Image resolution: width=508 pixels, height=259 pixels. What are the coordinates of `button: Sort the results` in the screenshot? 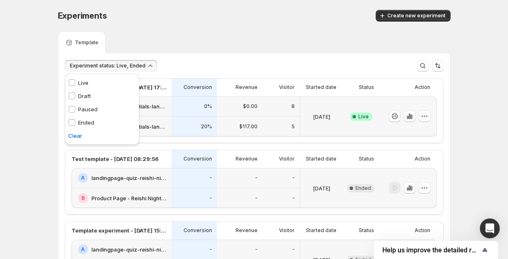 It's located at (438, 66).